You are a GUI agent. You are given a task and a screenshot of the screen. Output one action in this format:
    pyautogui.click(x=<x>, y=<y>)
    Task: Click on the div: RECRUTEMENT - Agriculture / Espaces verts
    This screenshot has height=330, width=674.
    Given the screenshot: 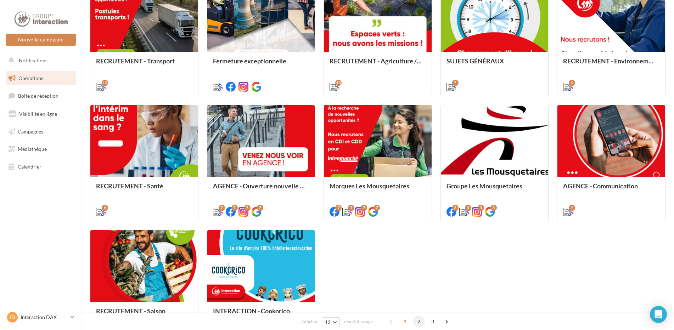 What is the action you would take?
    pyautogui.click(x=378, y=64)
    